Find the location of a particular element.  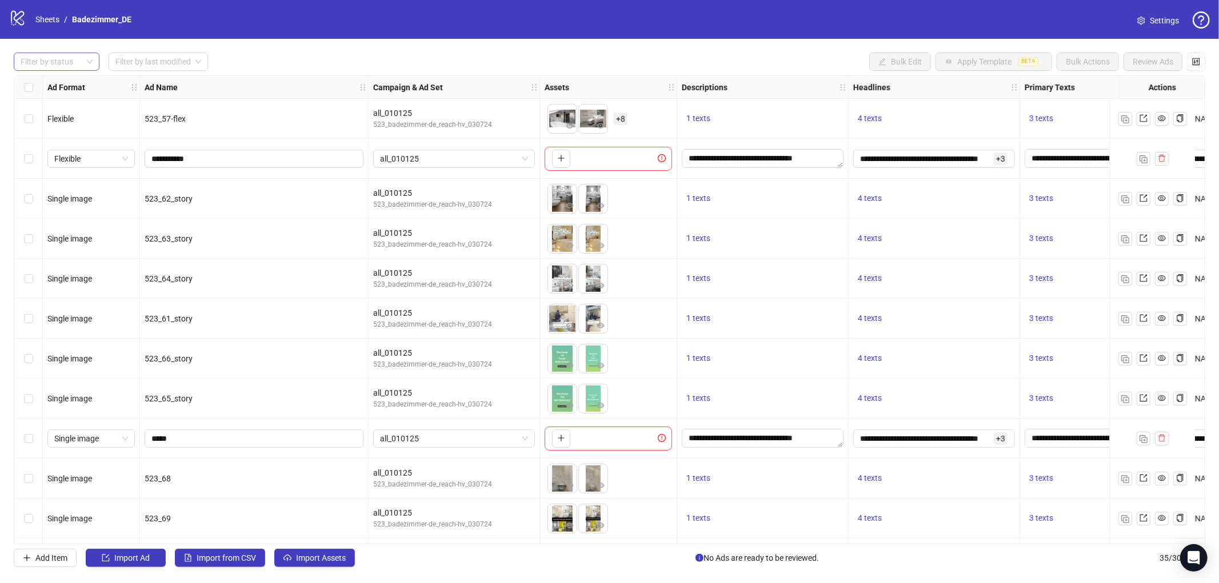

span: import is located at coordinates (106, 558).